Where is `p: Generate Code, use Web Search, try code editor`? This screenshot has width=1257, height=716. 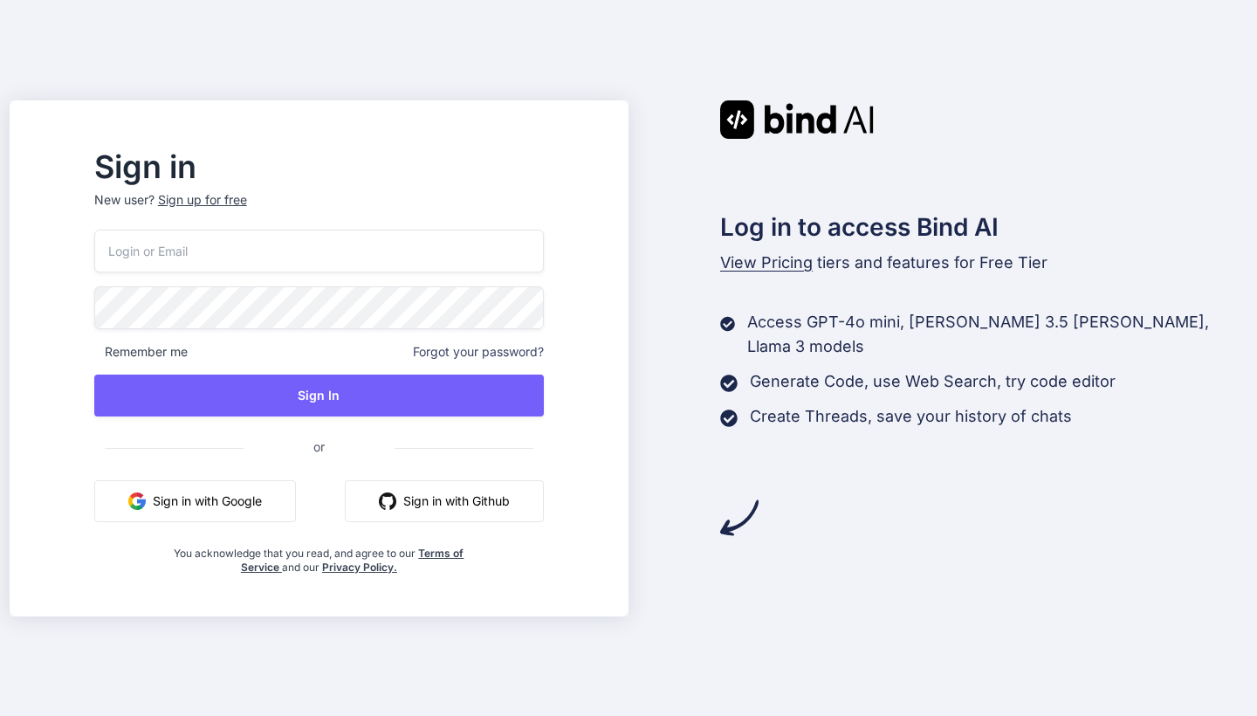 p: Generate Code, use Web Search, try code editor is located at coordinates (932, 382).